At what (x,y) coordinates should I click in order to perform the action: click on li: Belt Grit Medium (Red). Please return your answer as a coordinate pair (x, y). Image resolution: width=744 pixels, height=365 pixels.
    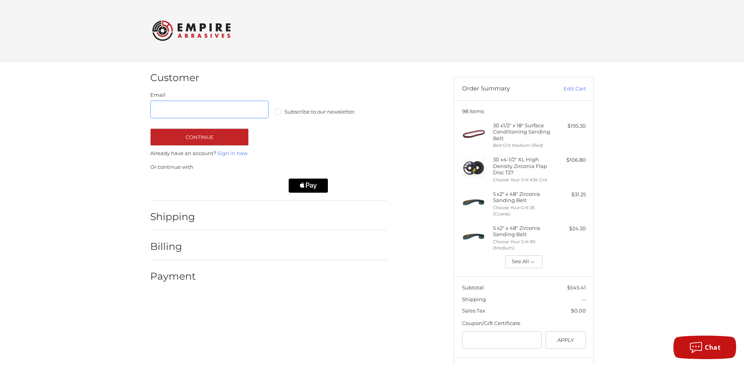
    Looking at the image, I should click on (523, 145).